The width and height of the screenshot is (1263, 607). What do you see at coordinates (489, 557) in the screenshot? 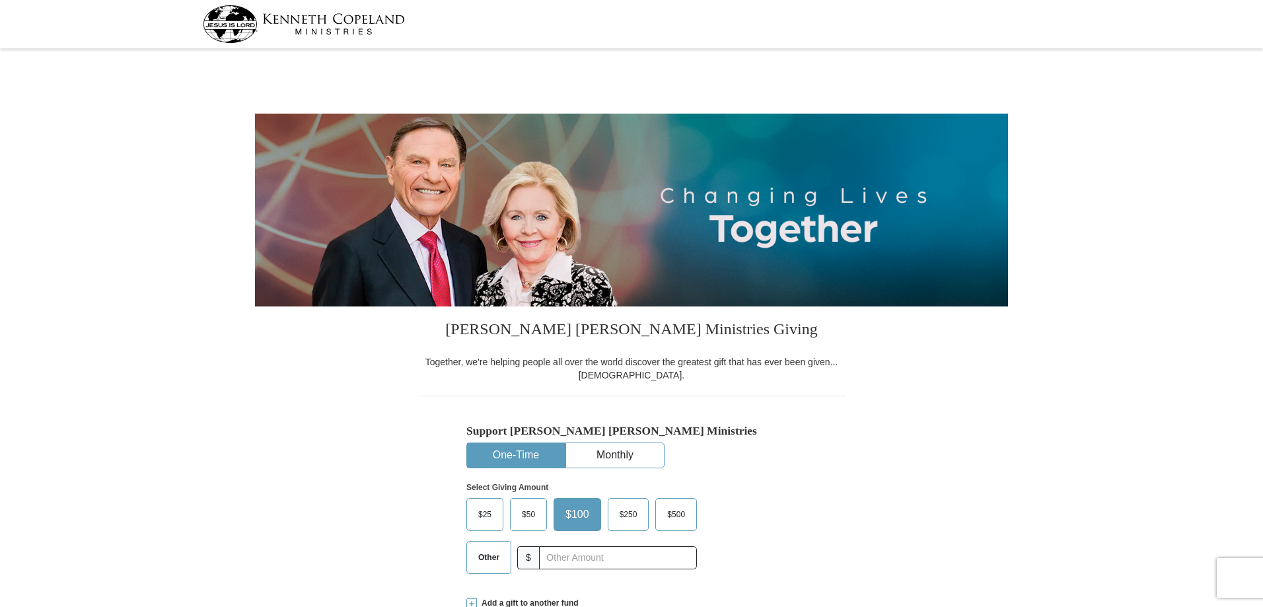
I see `span: Other` at bounding box center [489, 557].